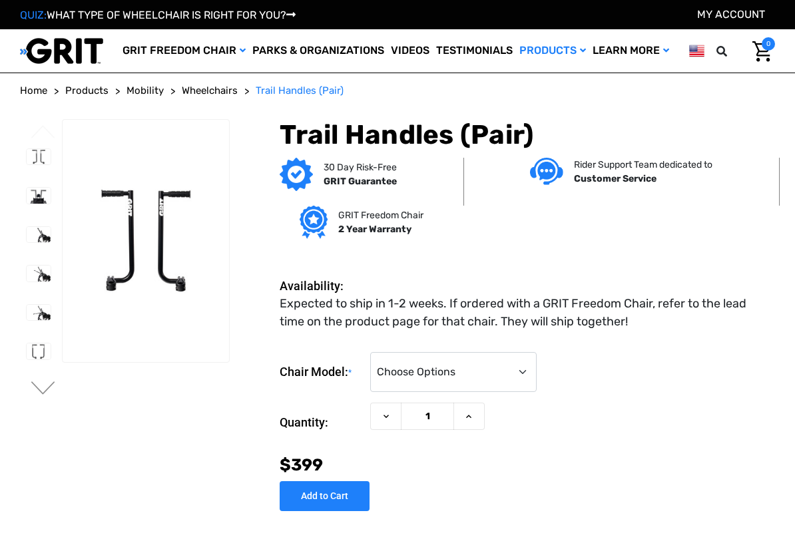 The height and width of the screenshot is (555, 795). What do you see at coordinates (375, 229) in the screenshot?
I see `strong: 2 Year Warranty` at bounding box center [375, 229].